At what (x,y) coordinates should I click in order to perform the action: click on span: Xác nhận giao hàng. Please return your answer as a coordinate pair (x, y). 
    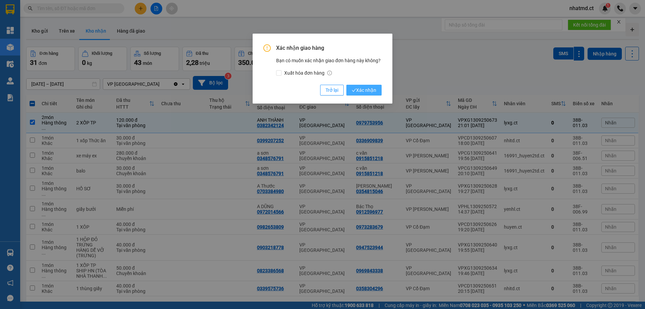
    Looking at the image, I should click on (329, 48).